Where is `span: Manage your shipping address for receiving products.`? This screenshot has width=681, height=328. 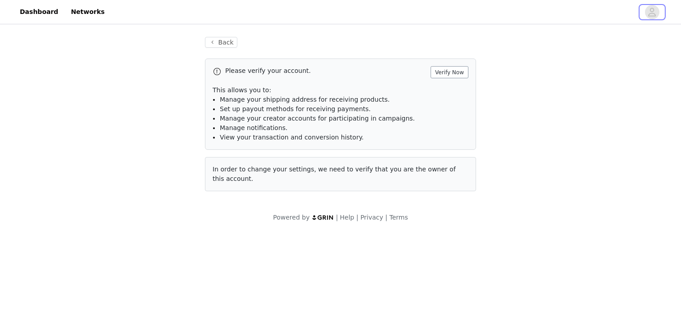
span: Manage your shipping address for receiving products. is located at coordinates (304, 100).